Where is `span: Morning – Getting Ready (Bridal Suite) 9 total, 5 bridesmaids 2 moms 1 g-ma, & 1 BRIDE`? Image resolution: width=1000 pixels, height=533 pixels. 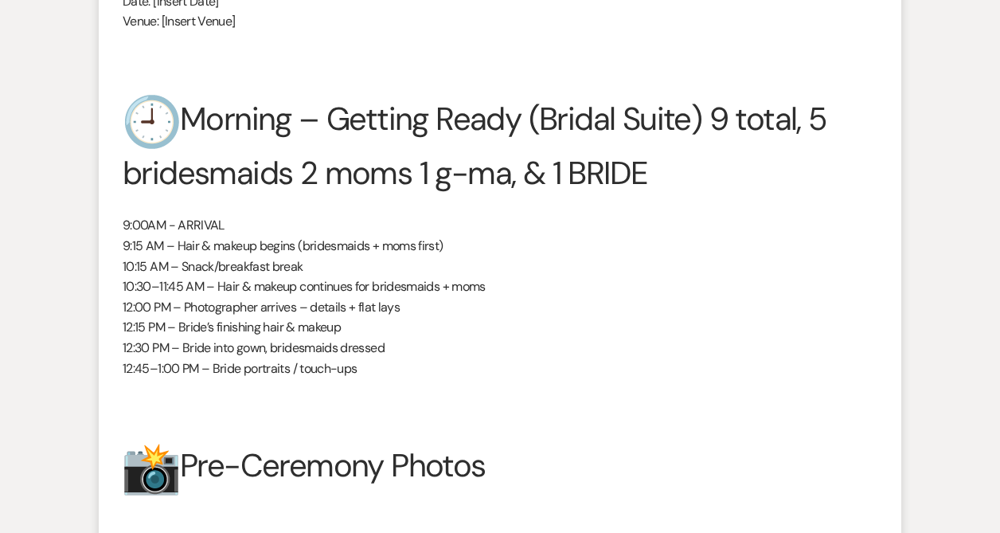
span: Morning – Getting Ready (Bridal Suite) 9 total, 5 bridesmaids 2 moms 1 g-ma, & 1 BRIDE is located at coordinates (475, 146).